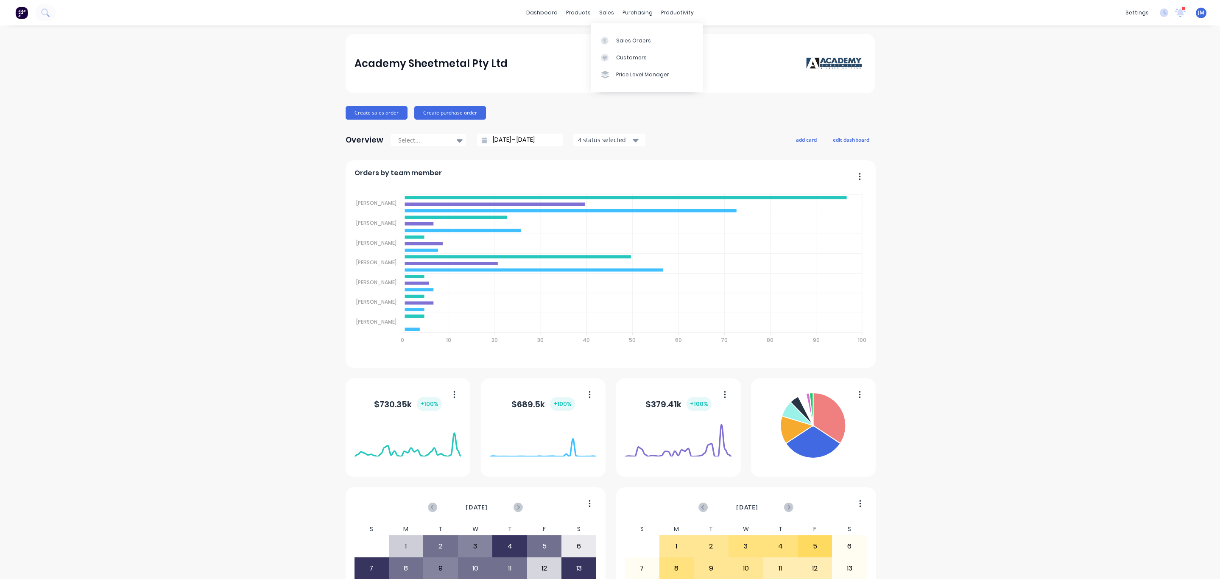 The height and width of the screenshot is (579, 1220). Describe the element at coordinates (677, 13) in the screenshot. I see `div: productivity` at that location.